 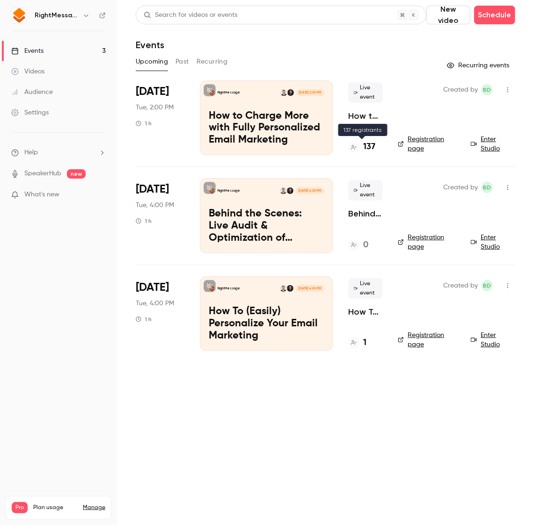 What do you see at coordinates (43, 174) in the screenshot?
I see `a: SpeakerHub` at bounding box center [43, 174].